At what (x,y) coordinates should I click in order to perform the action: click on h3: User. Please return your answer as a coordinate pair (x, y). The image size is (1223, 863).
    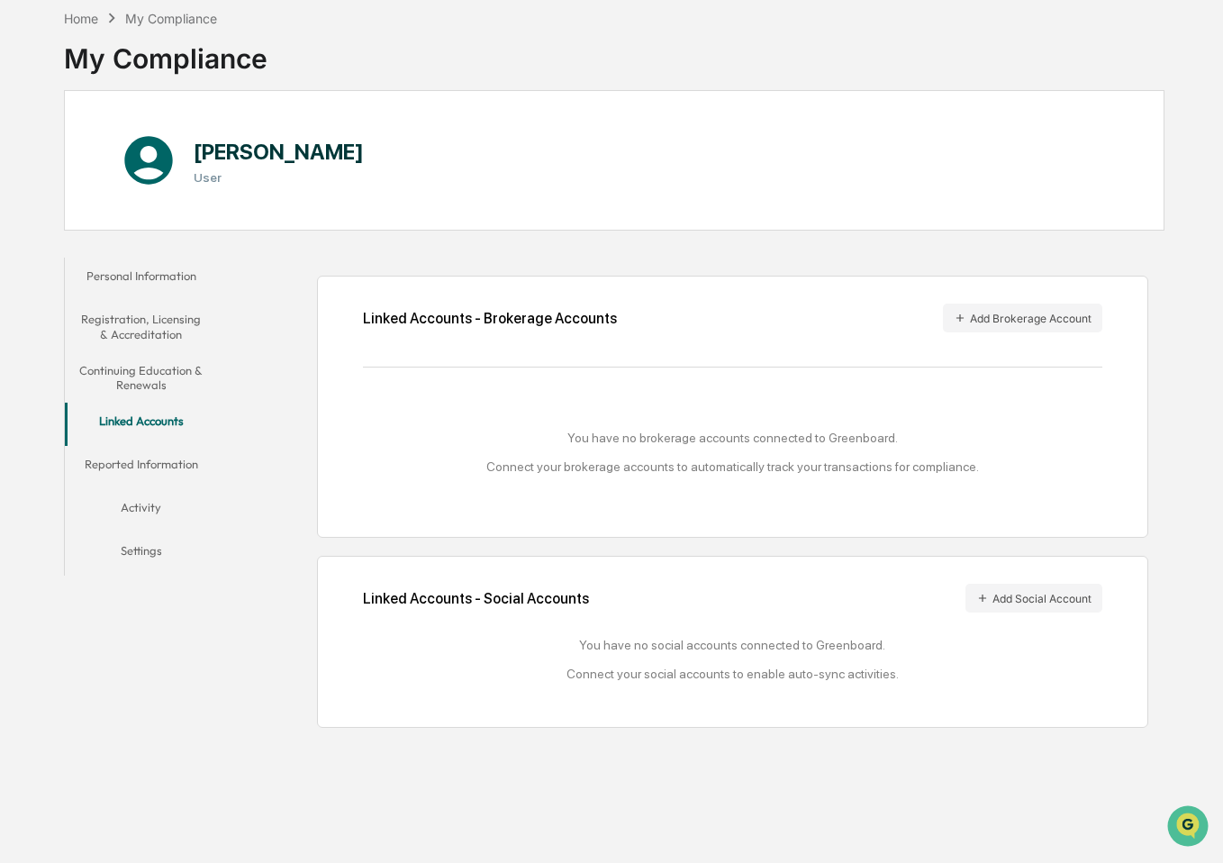
    Looking at the image, I should click on (278, 177).